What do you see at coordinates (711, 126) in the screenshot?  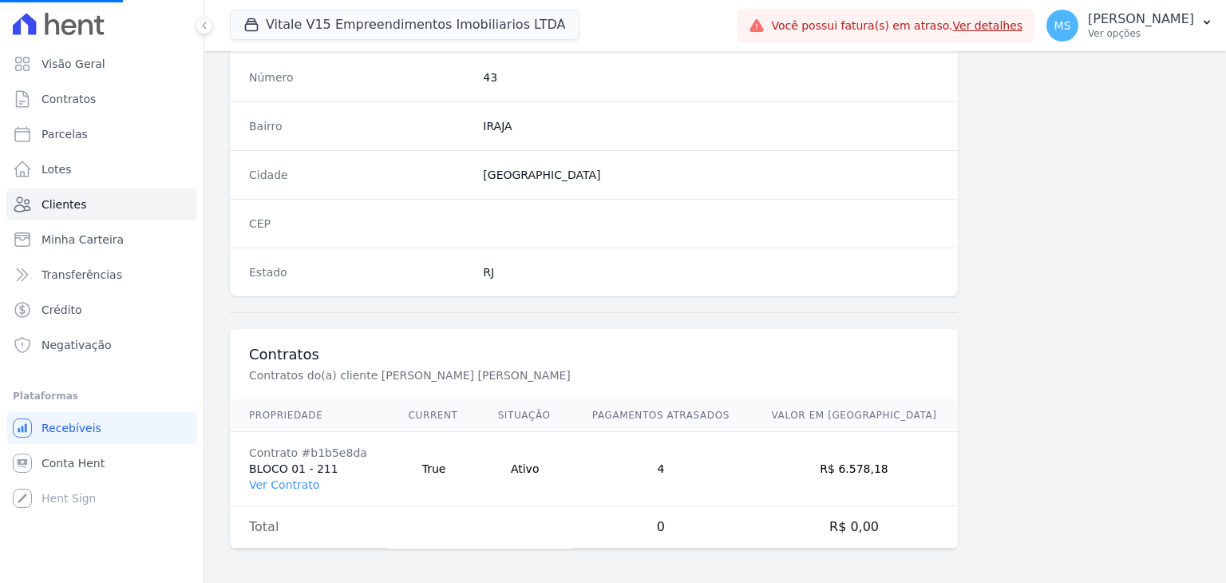 I see `dd: IRAJA` at bounding box center [711, 126].